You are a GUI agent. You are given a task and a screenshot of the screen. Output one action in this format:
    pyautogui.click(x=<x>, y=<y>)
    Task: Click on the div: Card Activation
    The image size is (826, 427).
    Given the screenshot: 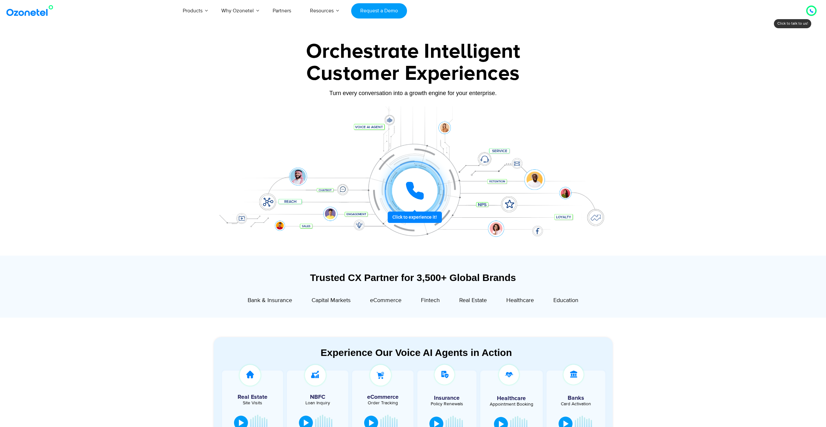 What is the action you would take?
    pyautogui.click(x=576, y=404)
    